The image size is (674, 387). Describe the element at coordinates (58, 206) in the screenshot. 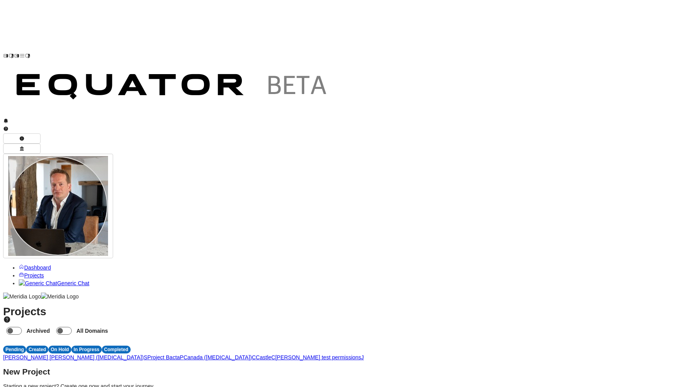

I see `img: Profile Icon` at that location.